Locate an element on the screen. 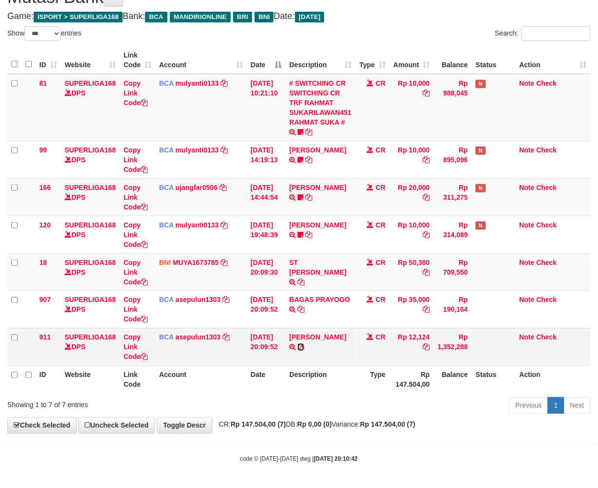  a: MUYA1673785 is located at coordinates (196, 263).